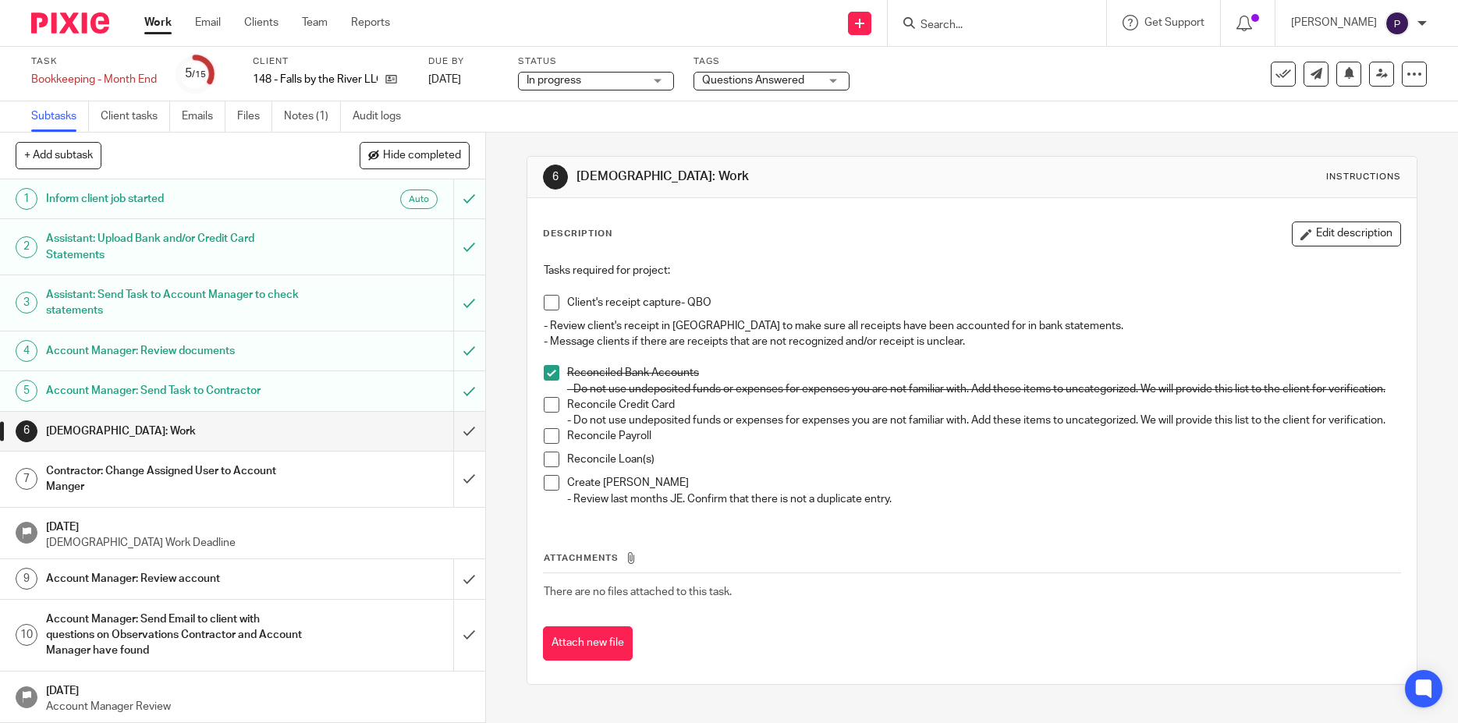 The image size is (1458, 723). Describe the element at coordinates (254, 116) in the screenshot. I see `a: Files` at that location.